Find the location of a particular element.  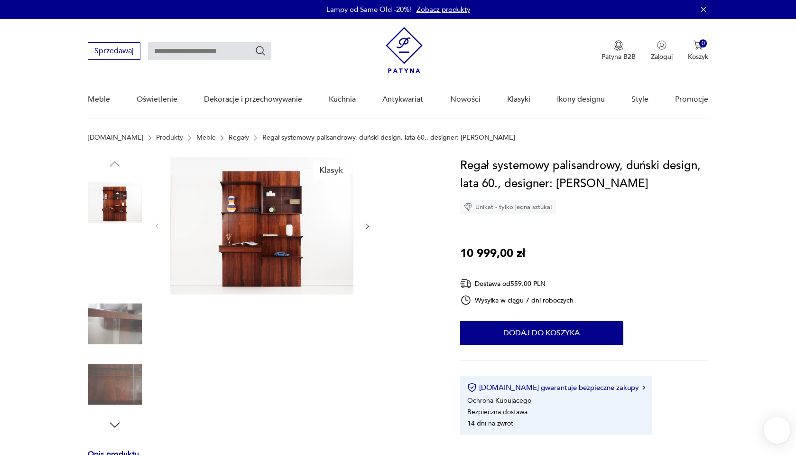

a: Kuchnia is located at coordinates (342, 99).